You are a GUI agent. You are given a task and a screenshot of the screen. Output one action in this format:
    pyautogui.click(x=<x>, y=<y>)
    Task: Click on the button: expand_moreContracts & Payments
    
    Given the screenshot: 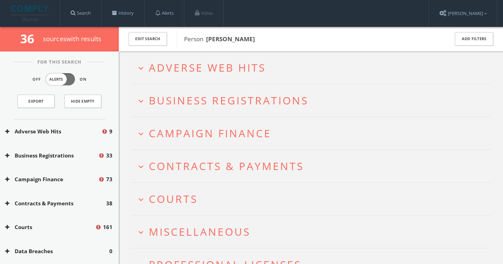 What is the action you would take?
    pyautogui.click(x=313, y=166)
    